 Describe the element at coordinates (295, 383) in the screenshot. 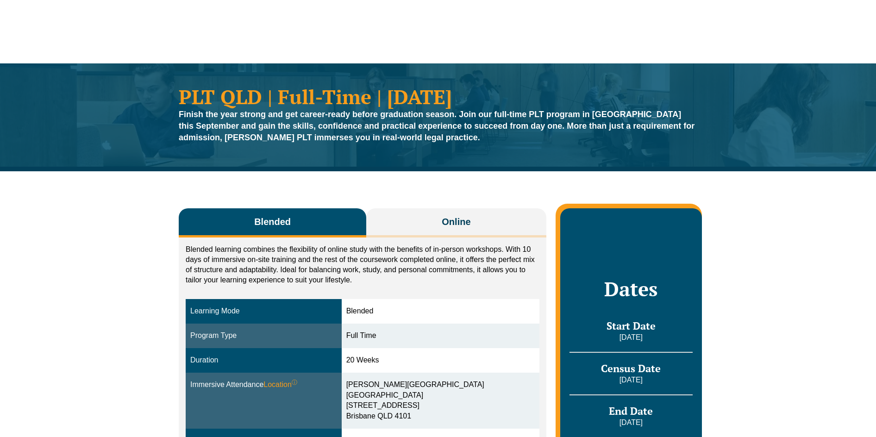

I see `sup: ⓘ` at that location.